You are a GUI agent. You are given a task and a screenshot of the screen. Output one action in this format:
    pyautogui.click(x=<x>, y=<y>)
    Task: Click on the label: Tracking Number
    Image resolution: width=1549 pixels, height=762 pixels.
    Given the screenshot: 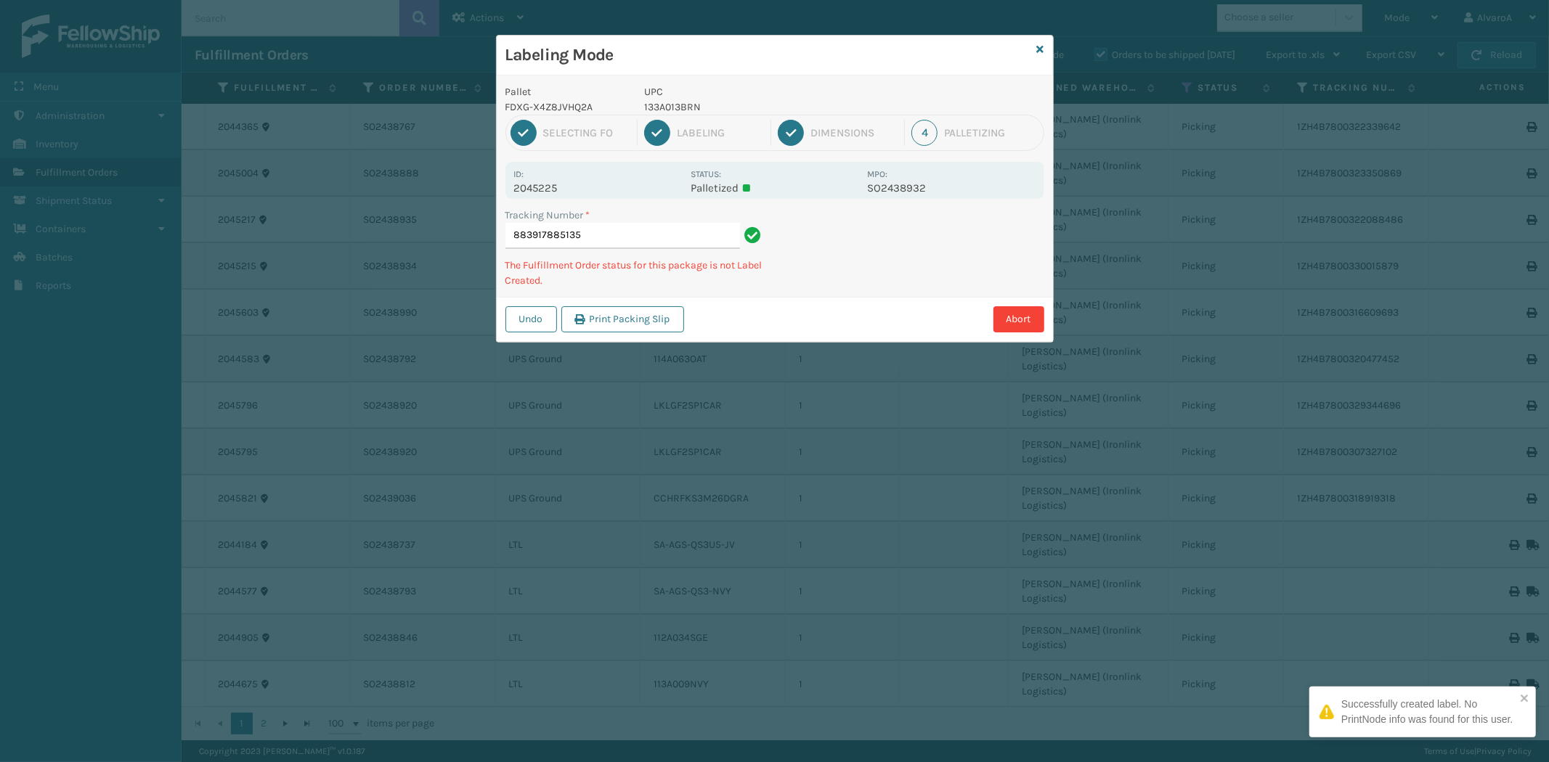 What is the action you would take?
    pyautogui.click(x=547, y=215)
    